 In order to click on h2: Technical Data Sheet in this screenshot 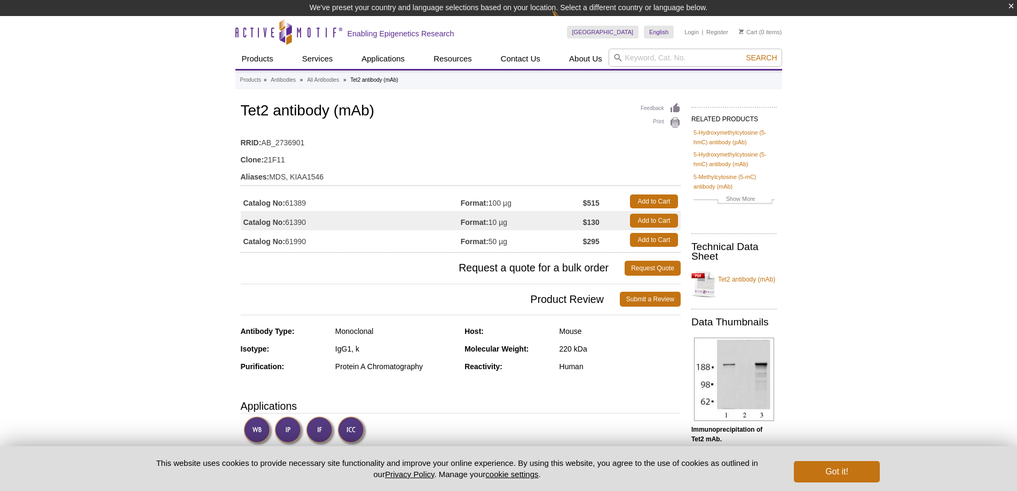, I will do `click(734, 251)`.